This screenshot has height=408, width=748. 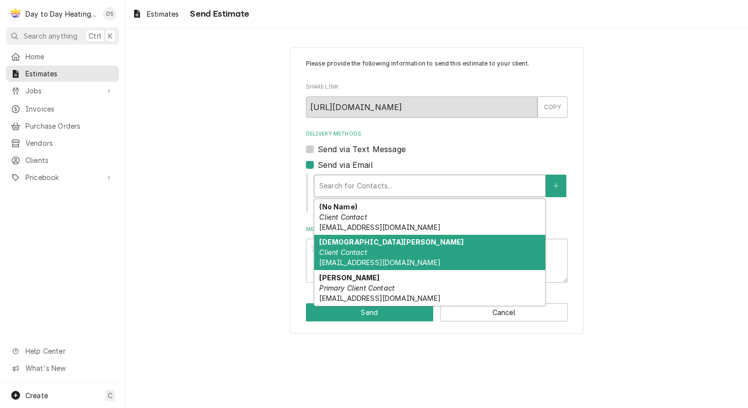 What do you see at coordinates (436, 100) in the screenshot?
I see `div: Share Link` at bounding box center [436, 100].